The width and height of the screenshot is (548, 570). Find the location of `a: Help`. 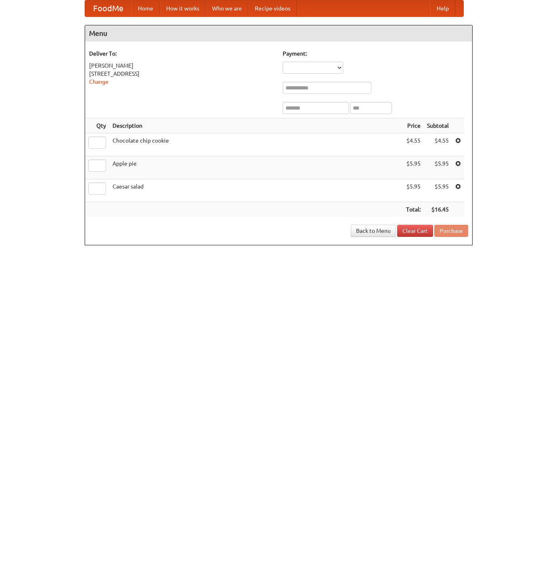

a: Help is located at coordinates (442, 8).